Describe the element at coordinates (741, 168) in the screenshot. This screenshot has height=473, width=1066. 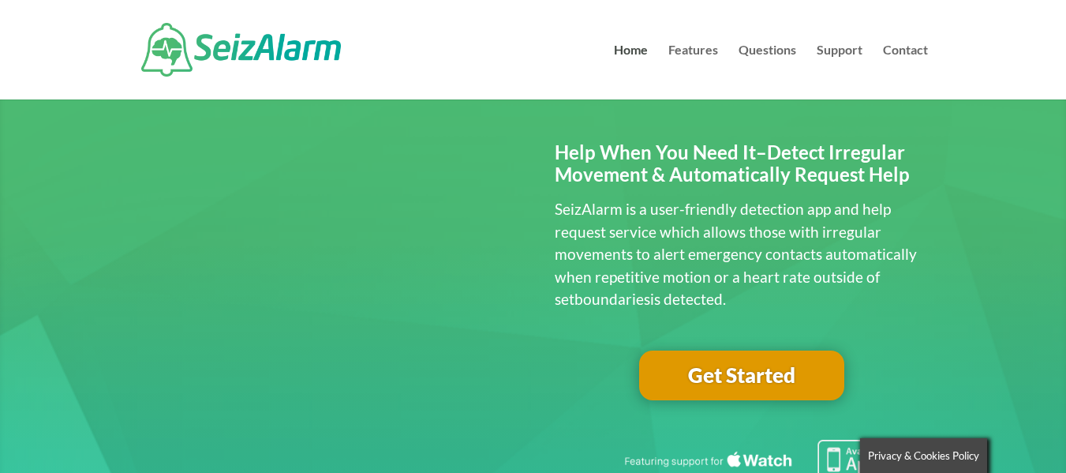
I see `h2: Help When You Need It–Detect Irregular Movement & Automatically Request Help` at that location.